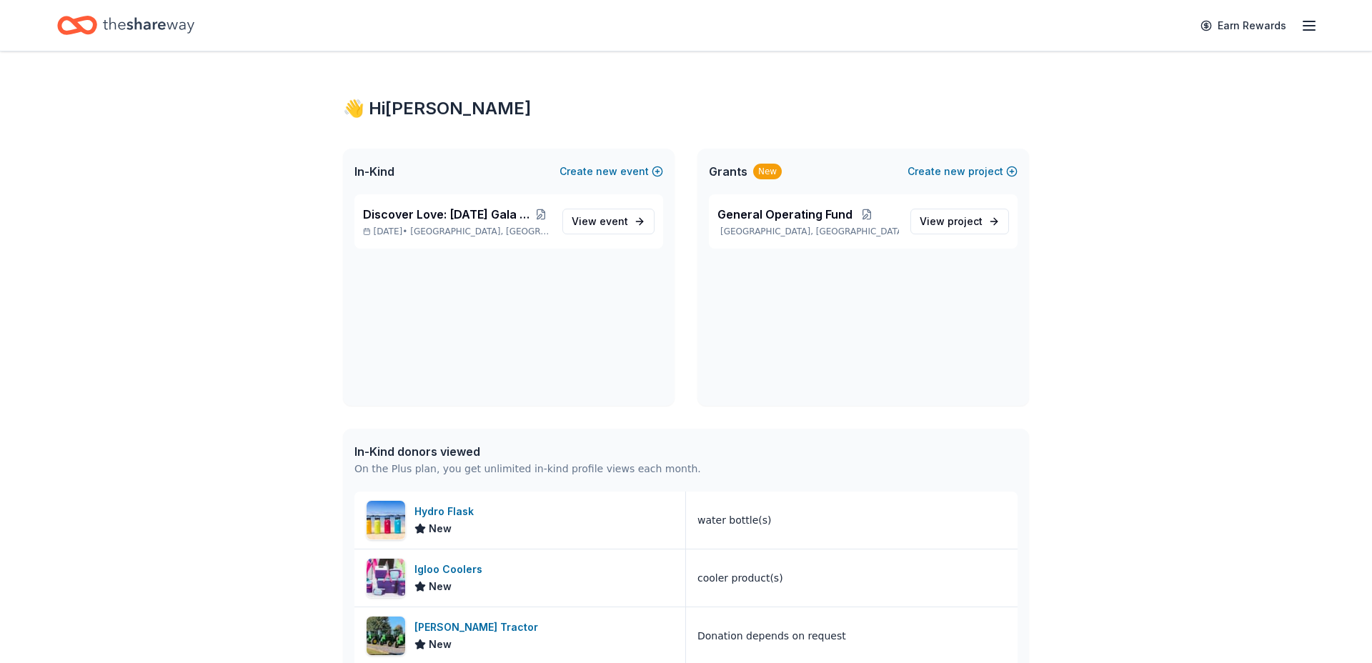 Image resolution: width=1372 pixels, height=663 pixels. What do you see at coordinates (1243, 26) in the screenshot?
I see `a: Earn Rewards` at bounding box center [1243, 26].